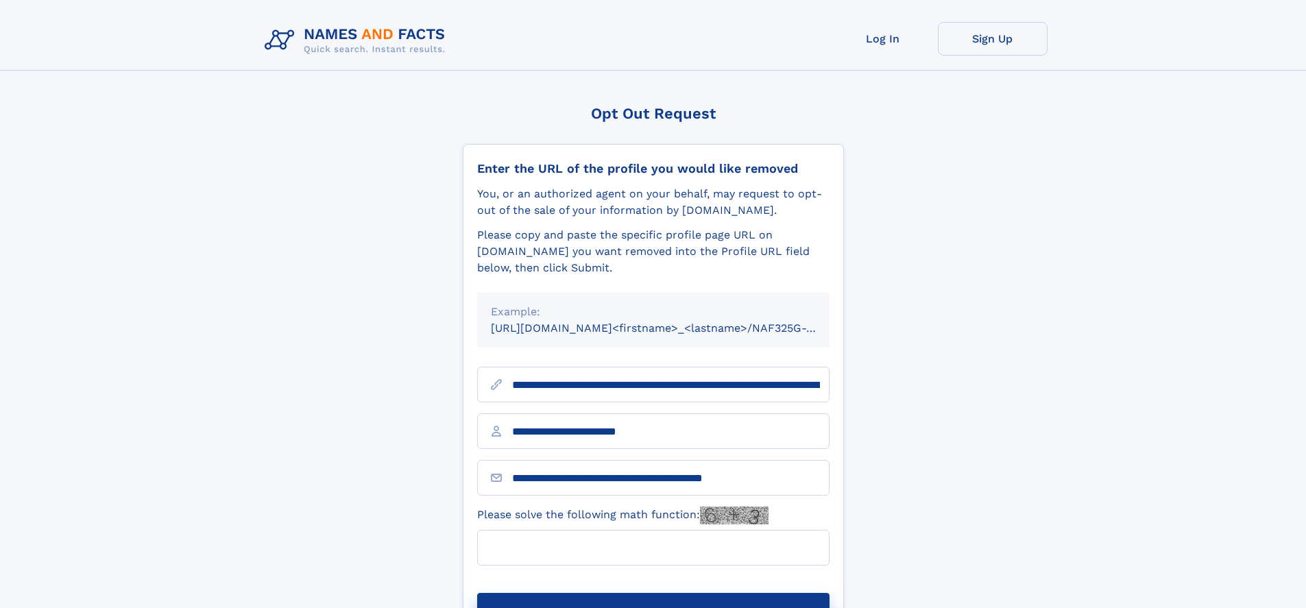  What do you see at coordinates (622, 516) in the screenshot?
I see `label: Please solve the following math function:` at bounding box center [622, 516].